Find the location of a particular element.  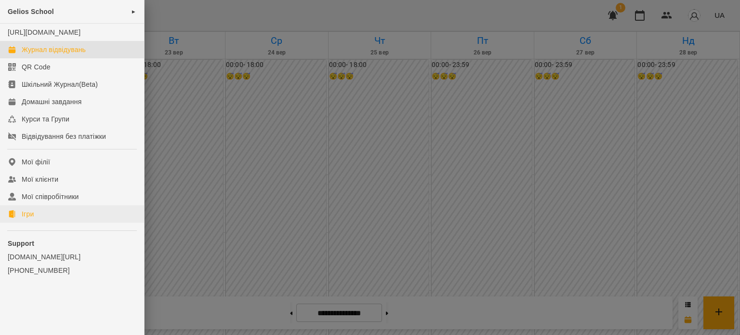

div: Курси та Групи is located at coordinates (45, 119).